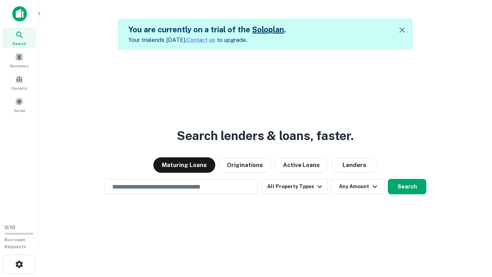 This screenshot has width=492, height=277. I want to click on div: Saved, so click(19, 105).